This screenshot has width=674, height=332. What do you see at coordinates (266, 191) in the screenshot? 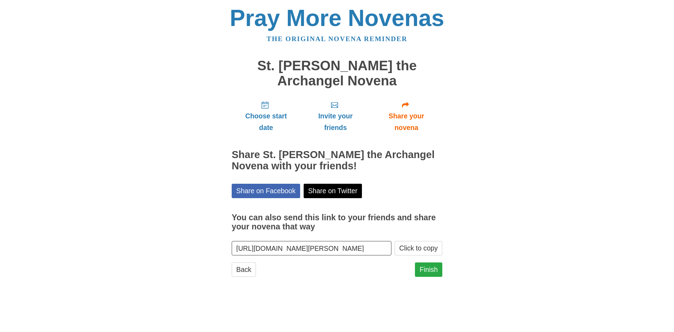
I see `a: Share on Facebook` at bounding box center [266, 191].